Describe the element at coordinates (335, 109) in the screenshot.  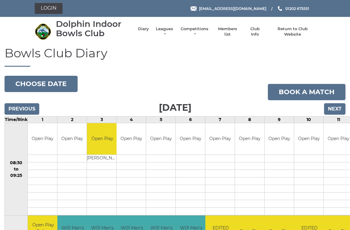
I see `input: Next` at that location.